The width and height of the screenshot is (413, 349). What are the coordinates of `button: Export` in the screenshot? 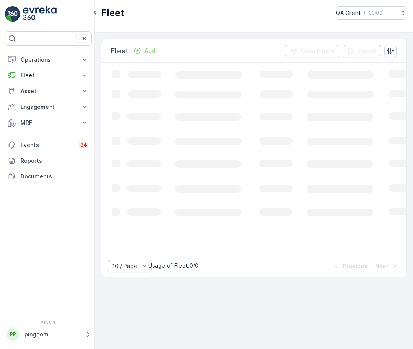 It's located at (362, 51).